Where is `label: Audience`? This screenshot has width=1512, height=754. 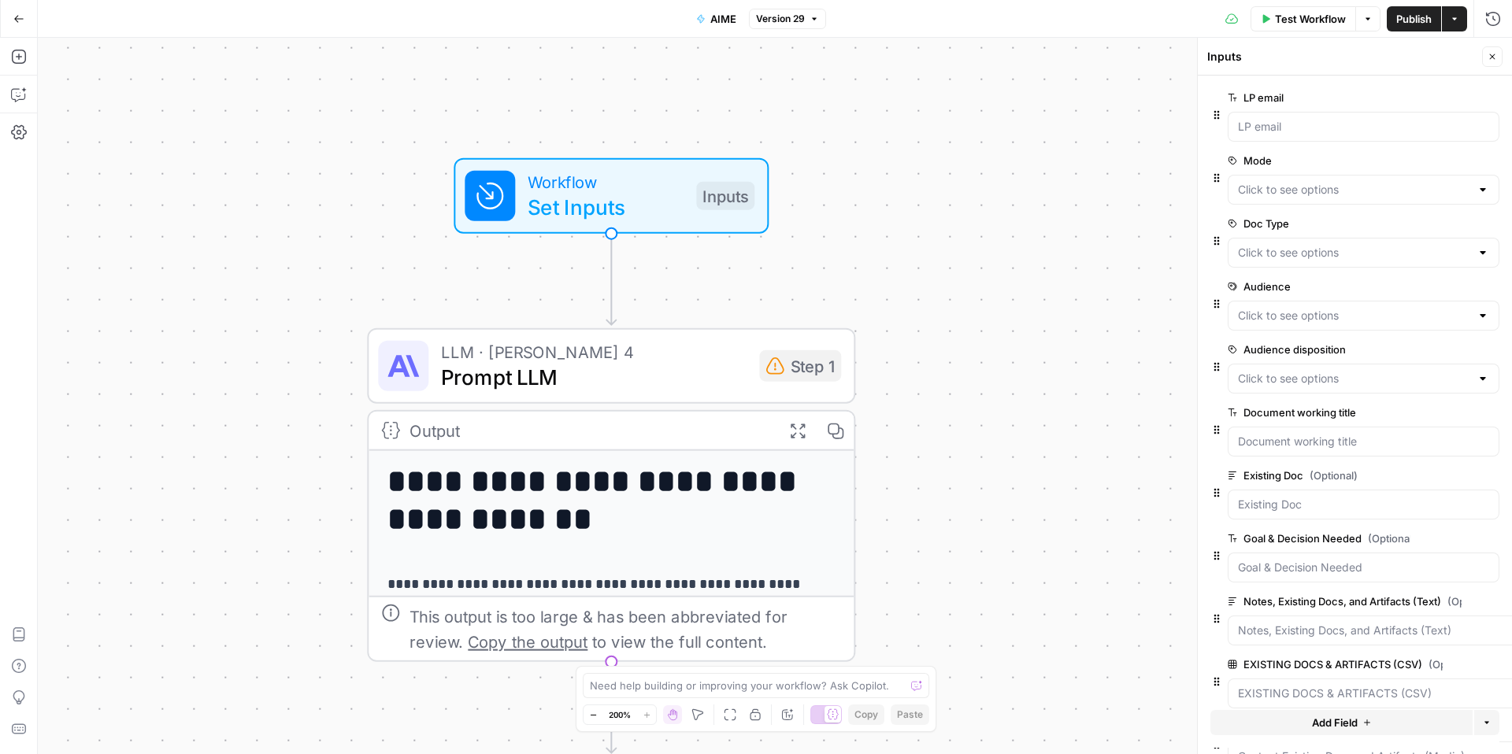 label: Audience is located at coordinates (1319, 287).